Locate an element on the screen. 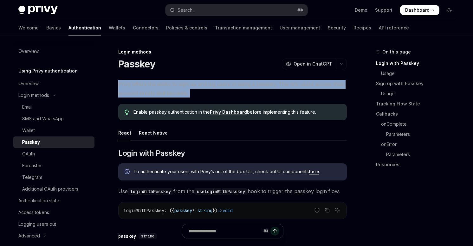  a: User management is located at coordinates (300, 28).